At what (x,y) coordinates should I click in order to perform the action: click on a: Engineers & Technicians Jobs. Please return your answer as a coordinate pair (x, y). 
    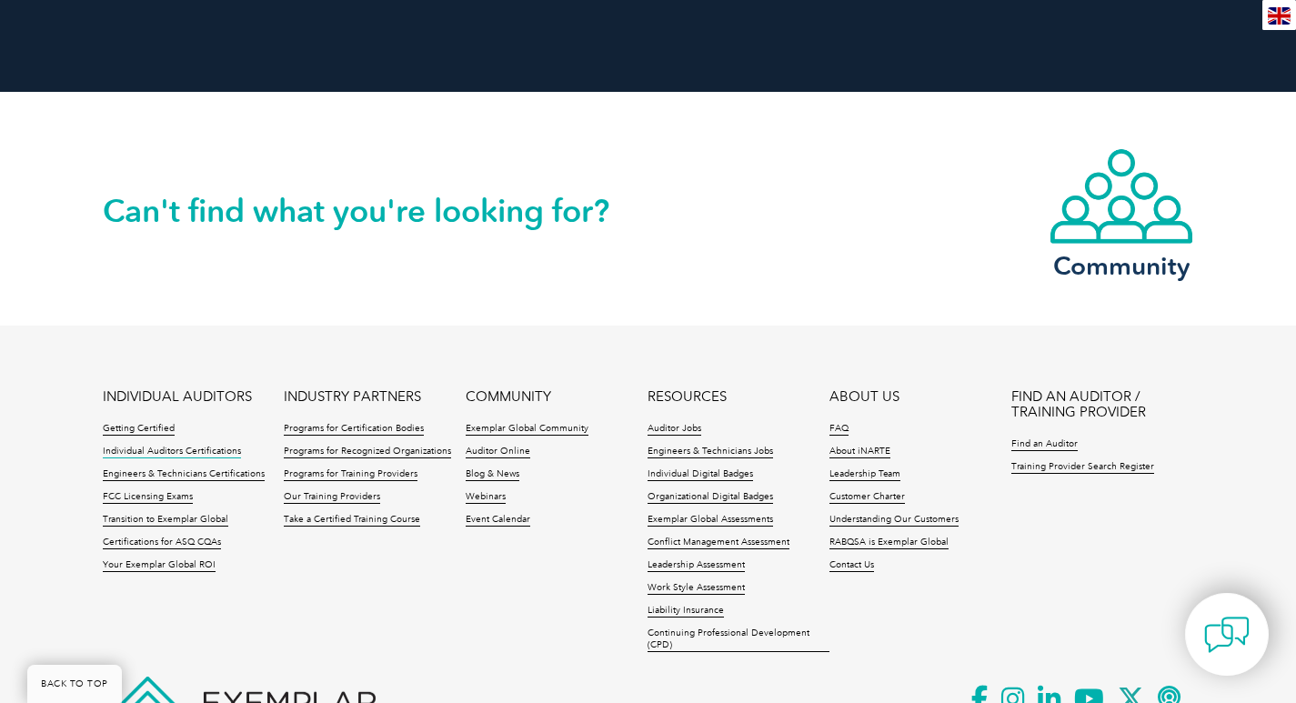
    Looking at the image, I should click on (710, 452).